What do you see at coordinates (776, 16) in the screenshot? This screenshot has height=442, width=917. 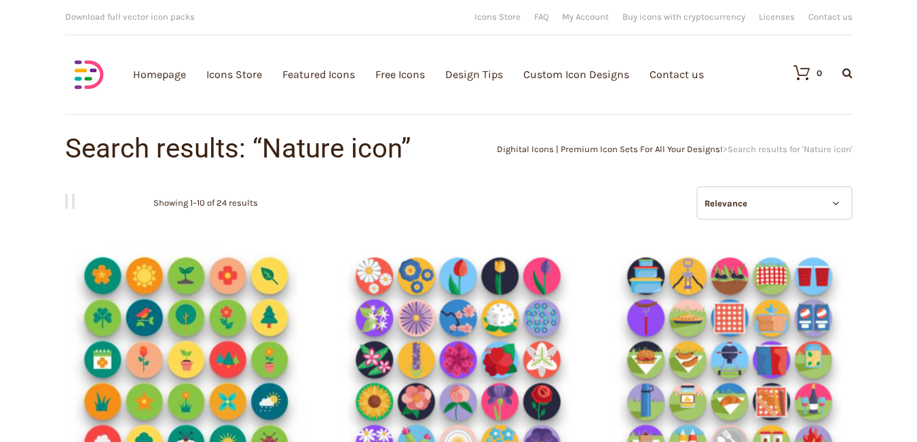 I see `a: Licenses` at bounding box center [776, 16].